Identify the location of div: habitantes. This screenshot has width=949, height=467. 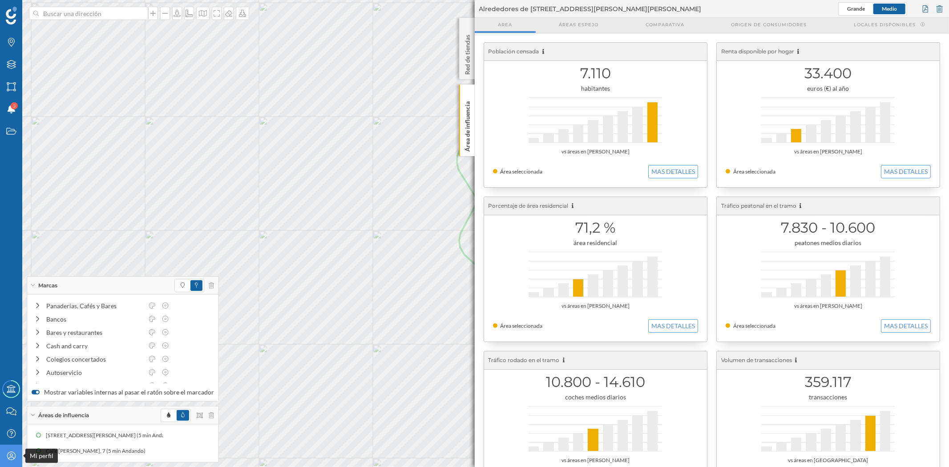
(595, 89).